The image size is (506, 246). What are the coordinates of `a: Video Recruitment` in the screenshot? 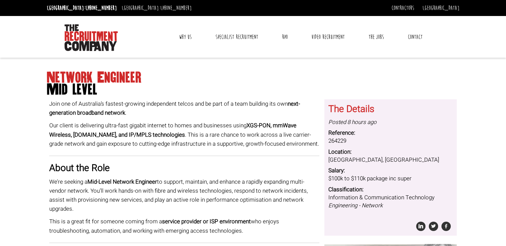 It's located at (328, 37).